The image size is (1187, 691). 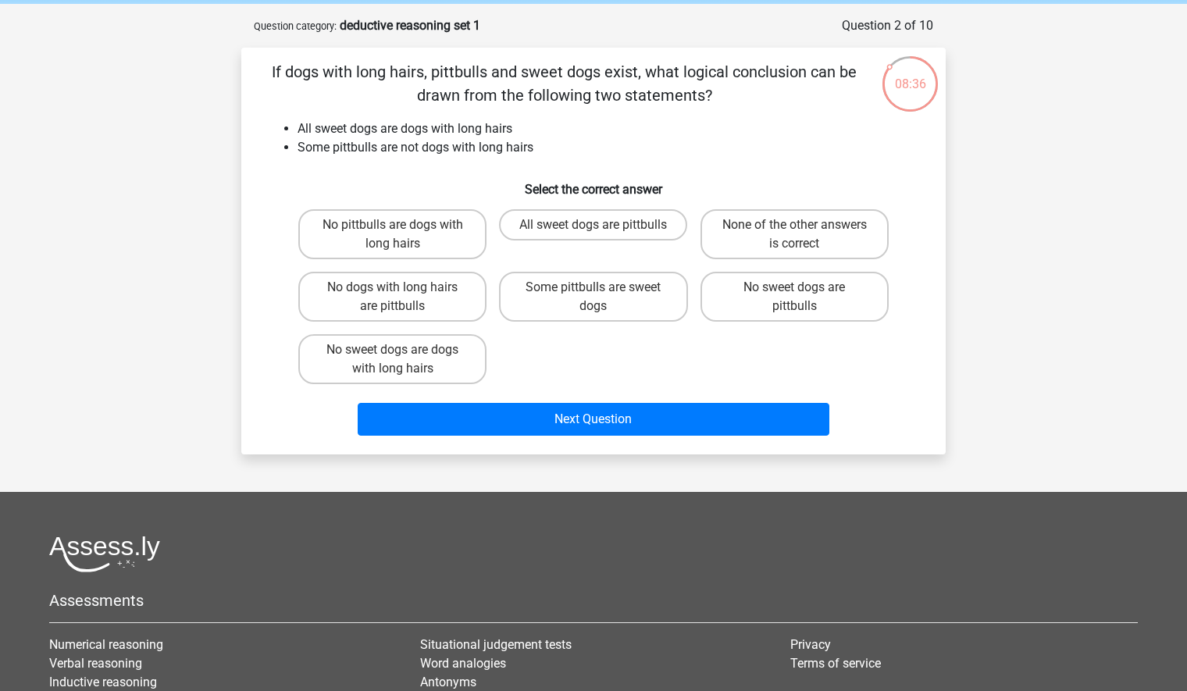 What do you see at coordinates (609, 148) in the screenshot?
I see `li: Some pittbulls are not dogs with long hairs` at bounding box center [609, 148].